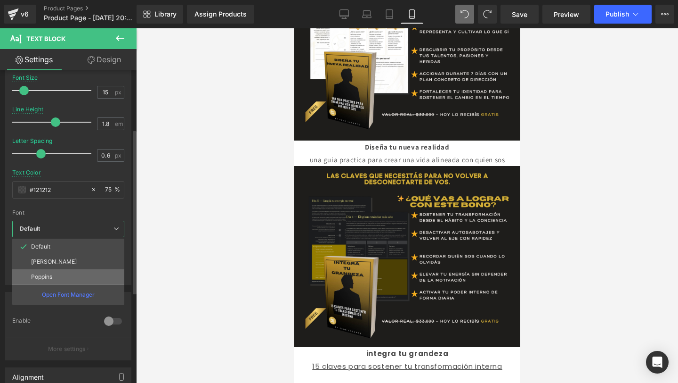 Image resolution: width=678 pixels, height=383 pixels. I want to click on div: Alignment, so click(28, 374).